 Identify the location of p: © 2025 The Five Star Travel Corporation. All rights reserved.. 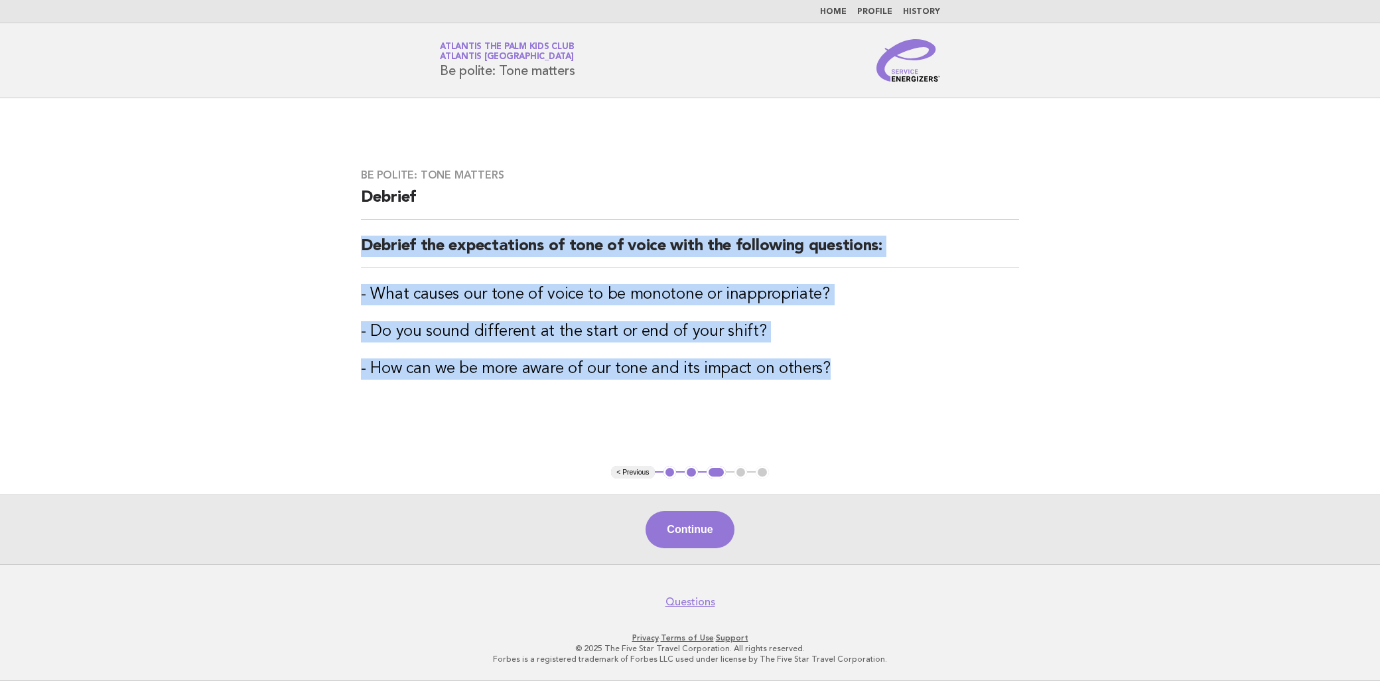
(690, 648).